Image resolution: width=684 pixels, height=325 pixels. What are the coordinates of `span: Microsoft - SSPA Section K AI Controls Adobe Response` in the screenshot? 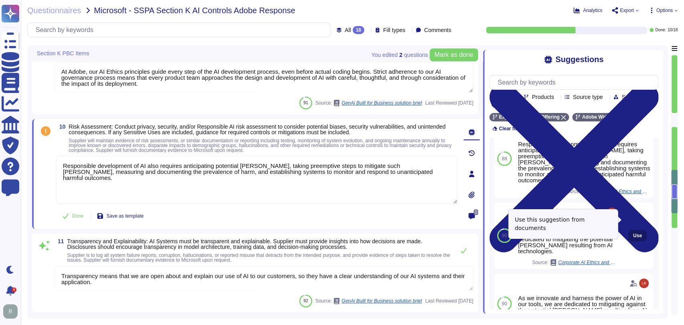 It's located at (195, 10).